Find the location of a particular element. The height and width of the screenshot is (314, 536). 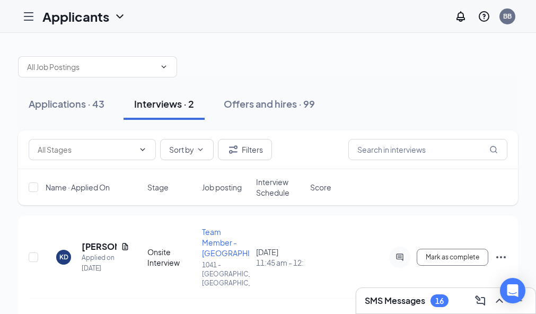

div: Open Intercom Messenger is located at coordinates (513, 290).